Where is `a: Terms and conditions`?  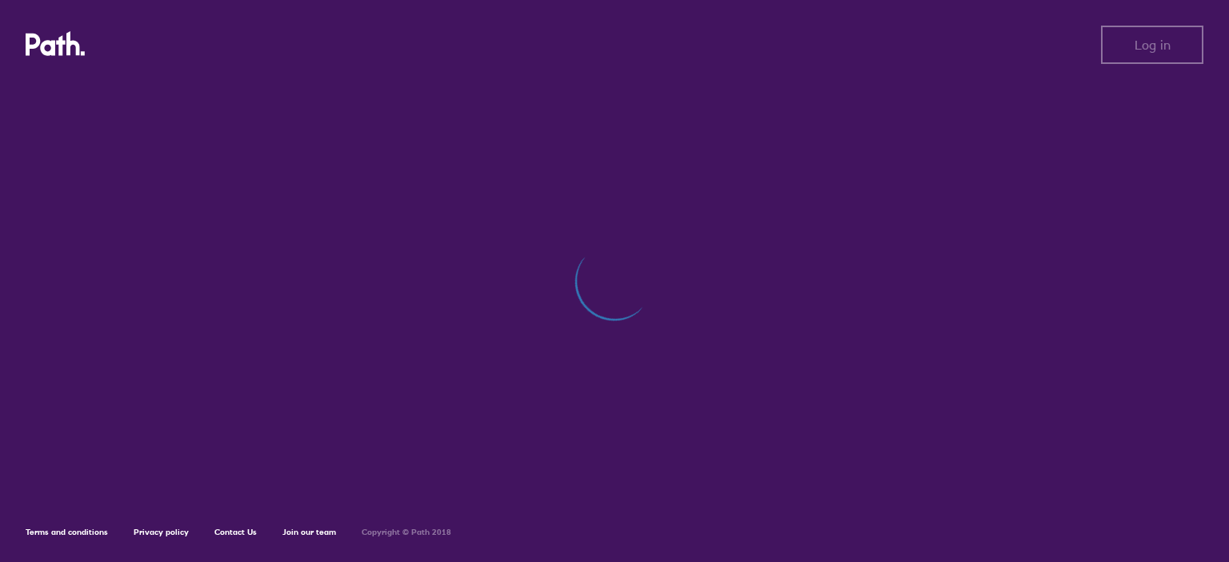
a: Terms and conditions is located at coordinates (66, 532).